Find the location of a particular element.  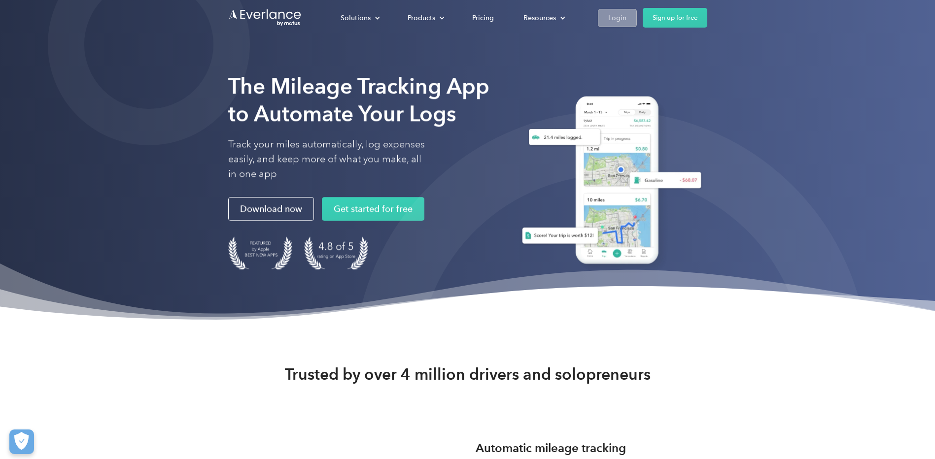

a: Login is located at coordinates (617, 18).